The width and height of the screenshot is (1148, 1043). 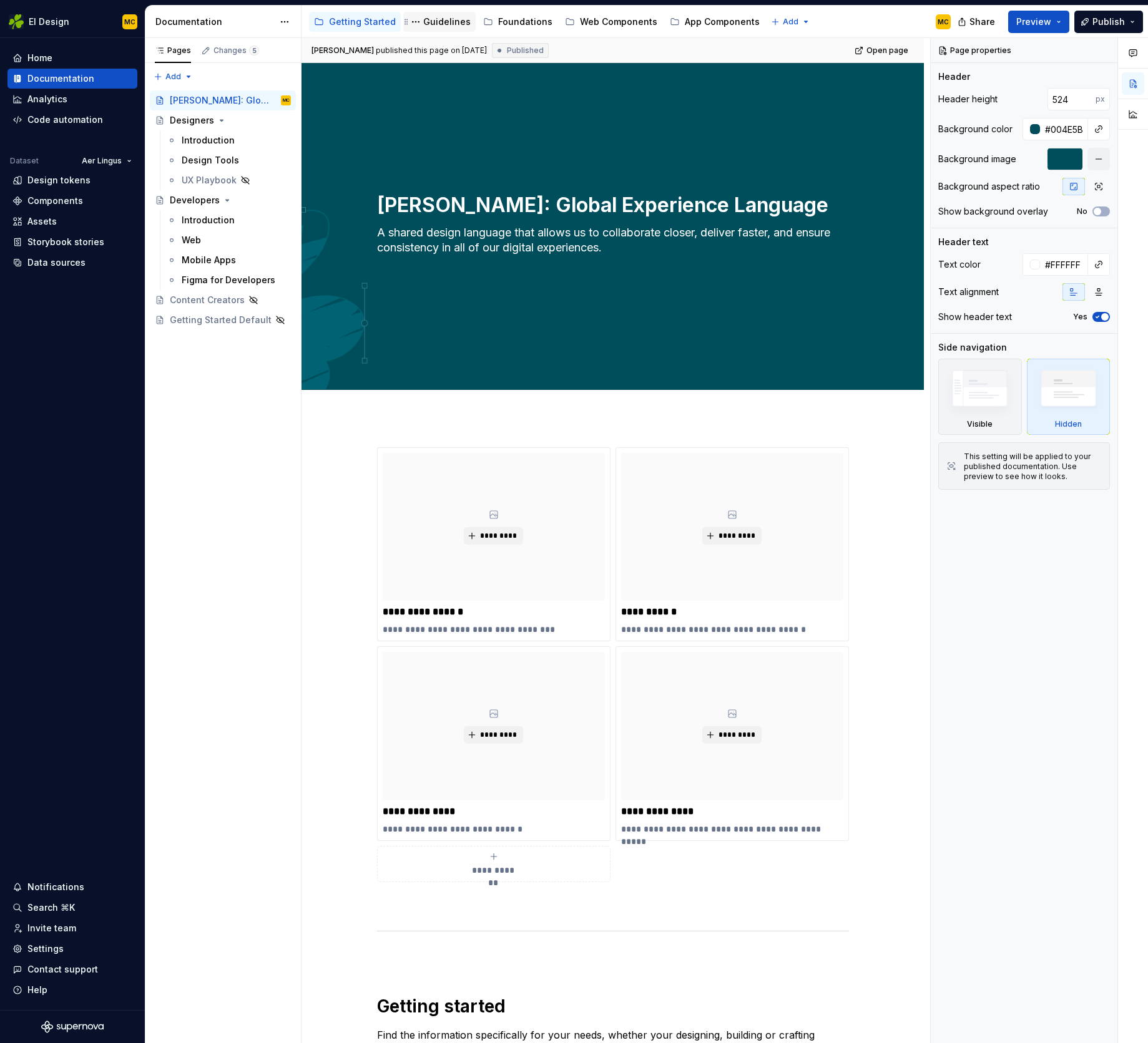 What do you see at coordinates (882, 51) in the screenshot?
I see `a: Open page` at bounding box center [882, 51].